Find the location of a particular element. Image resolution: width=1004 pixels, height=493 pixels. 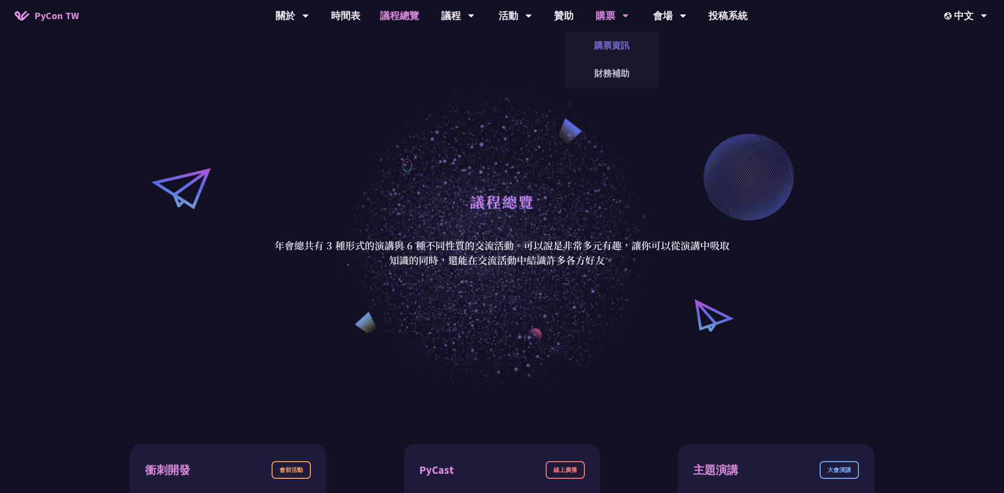

a: PyCon TW is located at coordinates (47, 16).